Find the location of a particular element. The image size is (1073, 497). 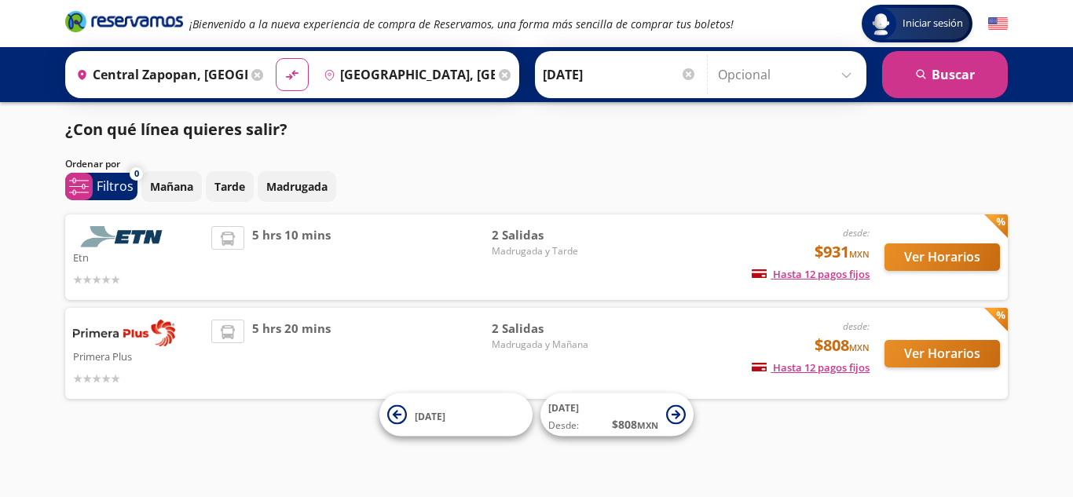

input: Elegir Fecha is located at coordinates (620, 75).